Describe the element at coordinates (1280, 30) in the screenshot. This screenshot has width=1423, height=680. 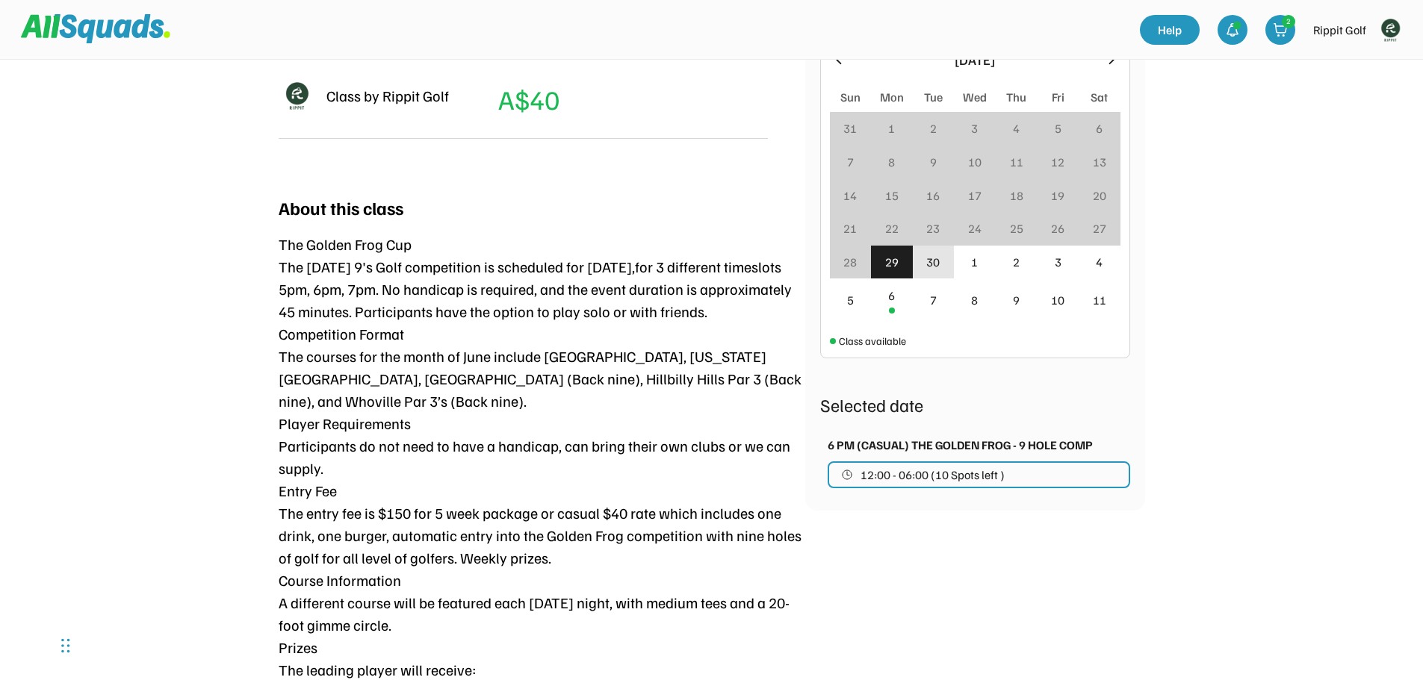
I see `img: shopping-cart-01%20%281%29.svg` at that location.